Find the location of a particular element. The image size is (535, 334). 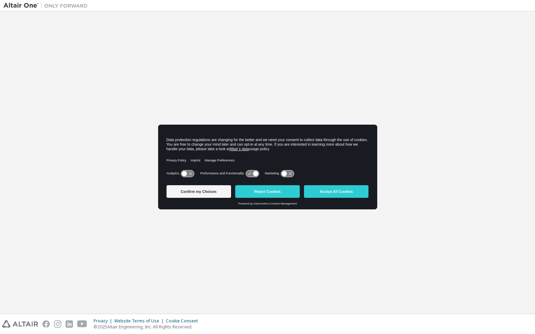

div: Website Terms of Use is located at coordinates (140, 321).